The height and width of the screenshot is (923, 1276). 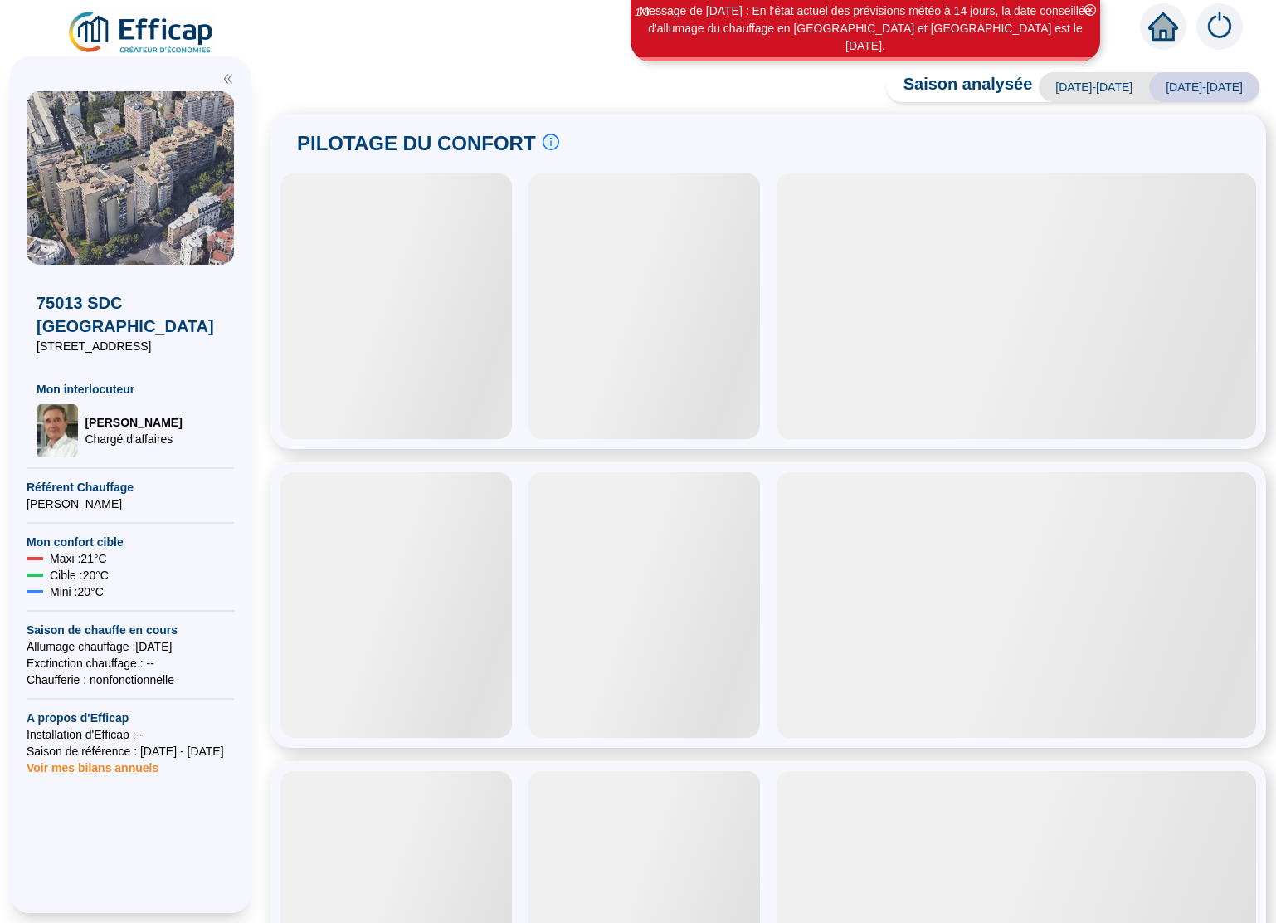 I want to click on span: Saison analysée, so click(x=960, y=87).